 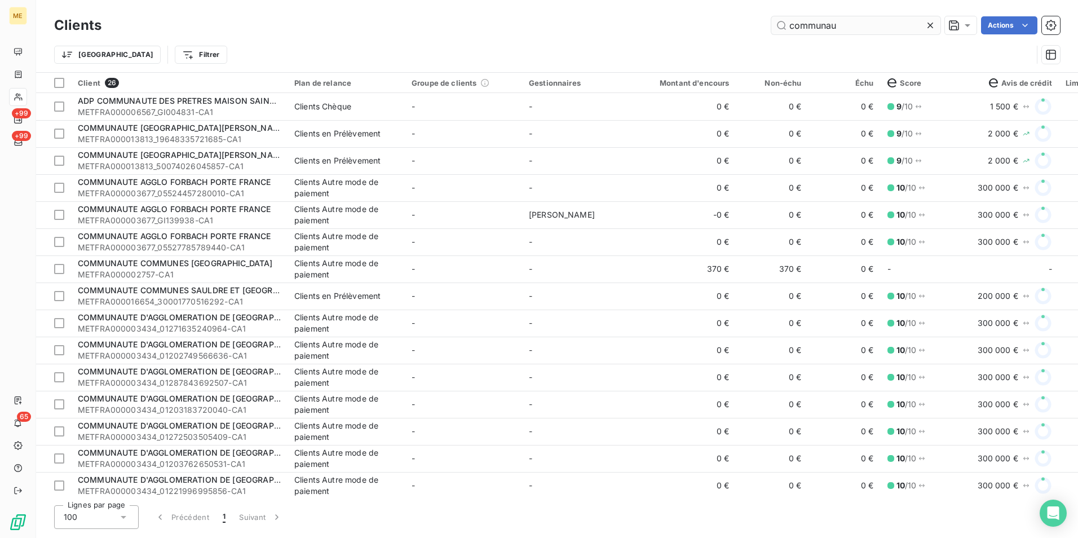 What do you see at coordinates (337, 161) in the screenshot?
I see `div: Clients en Prélèvement` at bounding box center [337, 161].